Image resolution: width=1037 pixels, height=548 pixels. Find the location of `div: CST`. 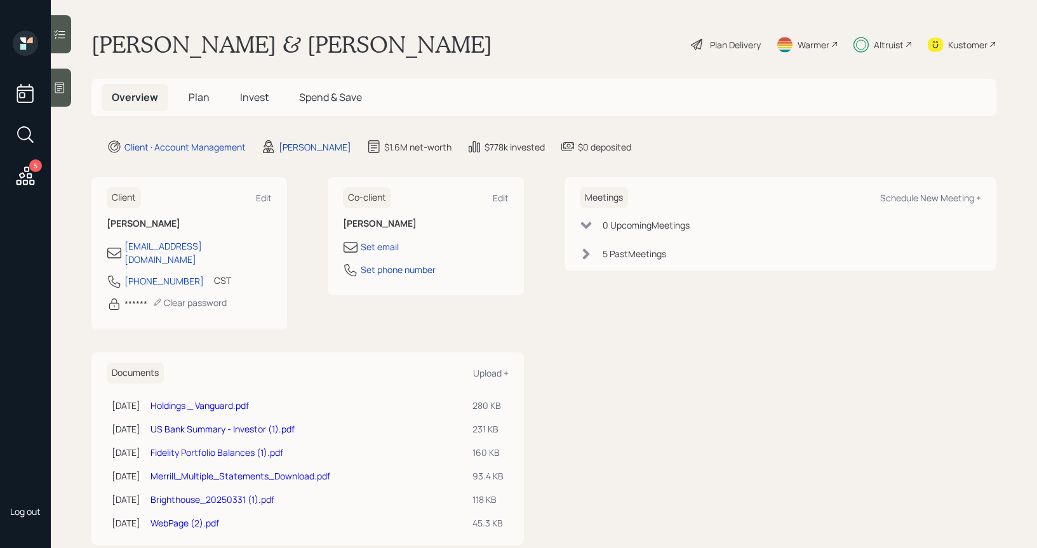

div: CST is located at coordinates (222, 280).